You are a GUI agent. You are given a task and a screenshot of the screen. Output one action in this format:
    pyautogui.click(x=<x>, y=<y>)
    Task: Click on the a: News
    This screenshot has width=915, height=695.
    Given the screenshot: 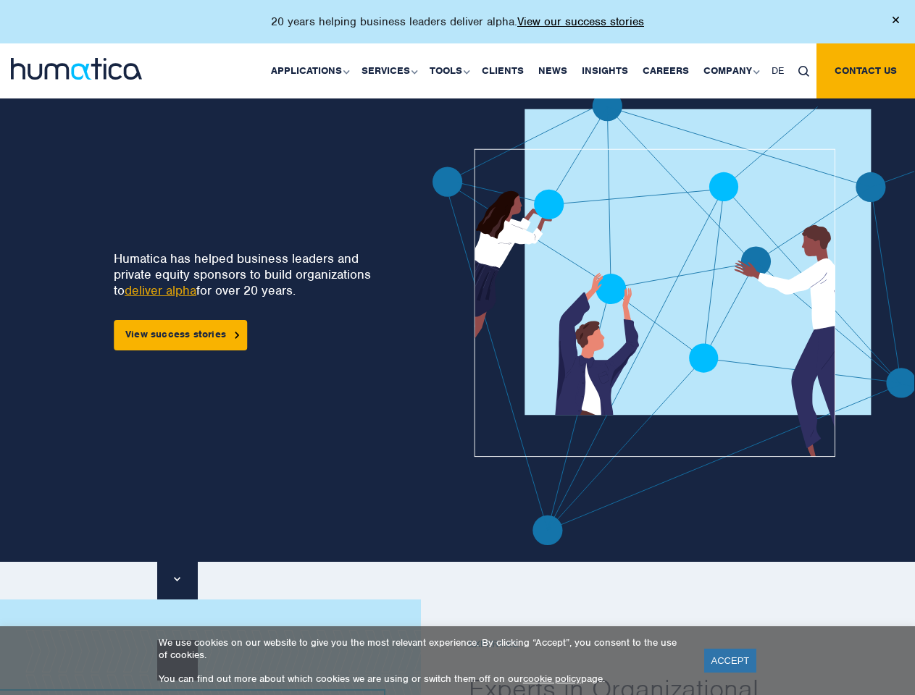 What is the action you would take?
    pyautogui.click(x=553, y=71)
    